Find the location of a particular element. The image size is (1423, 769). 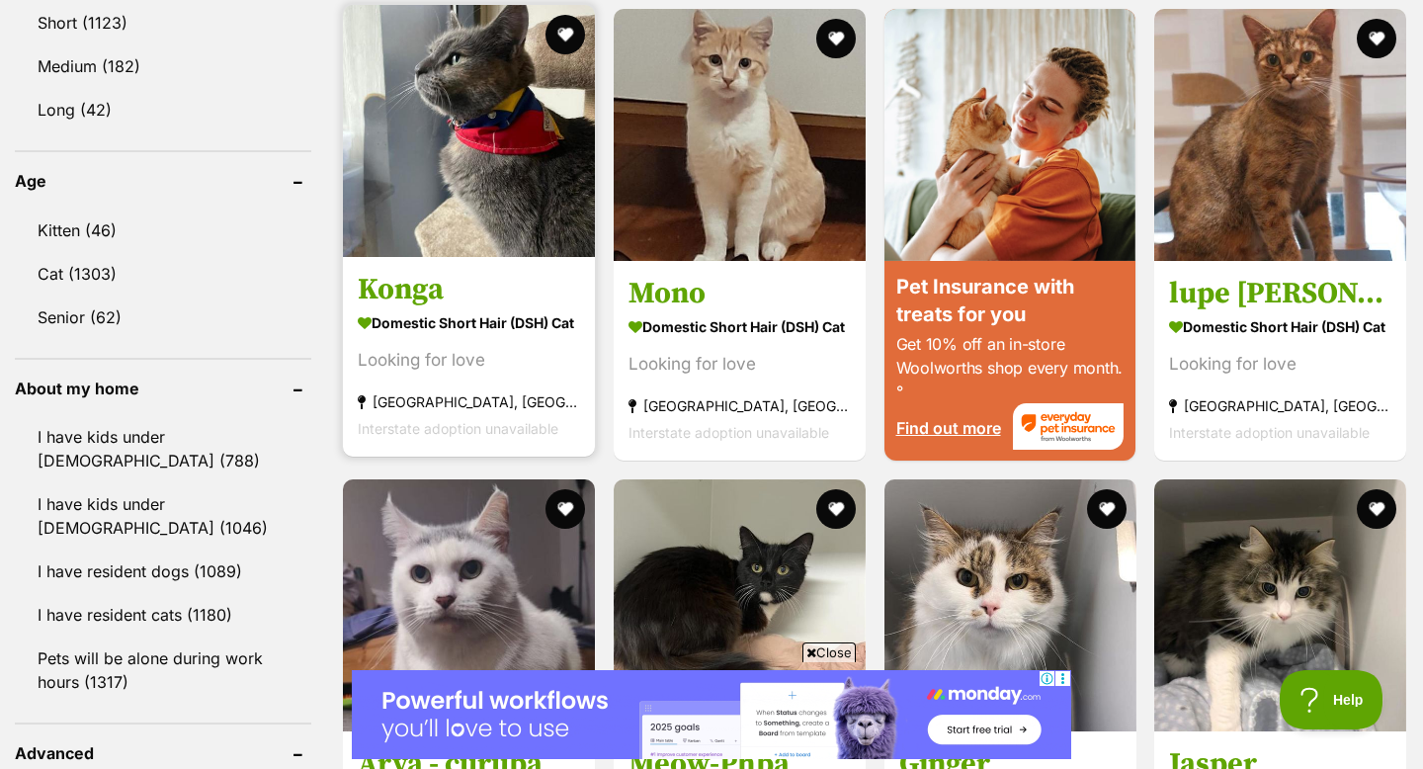

img: Ginger - Domestic Medium Hair Cat is located at coordinates (1010, 605).